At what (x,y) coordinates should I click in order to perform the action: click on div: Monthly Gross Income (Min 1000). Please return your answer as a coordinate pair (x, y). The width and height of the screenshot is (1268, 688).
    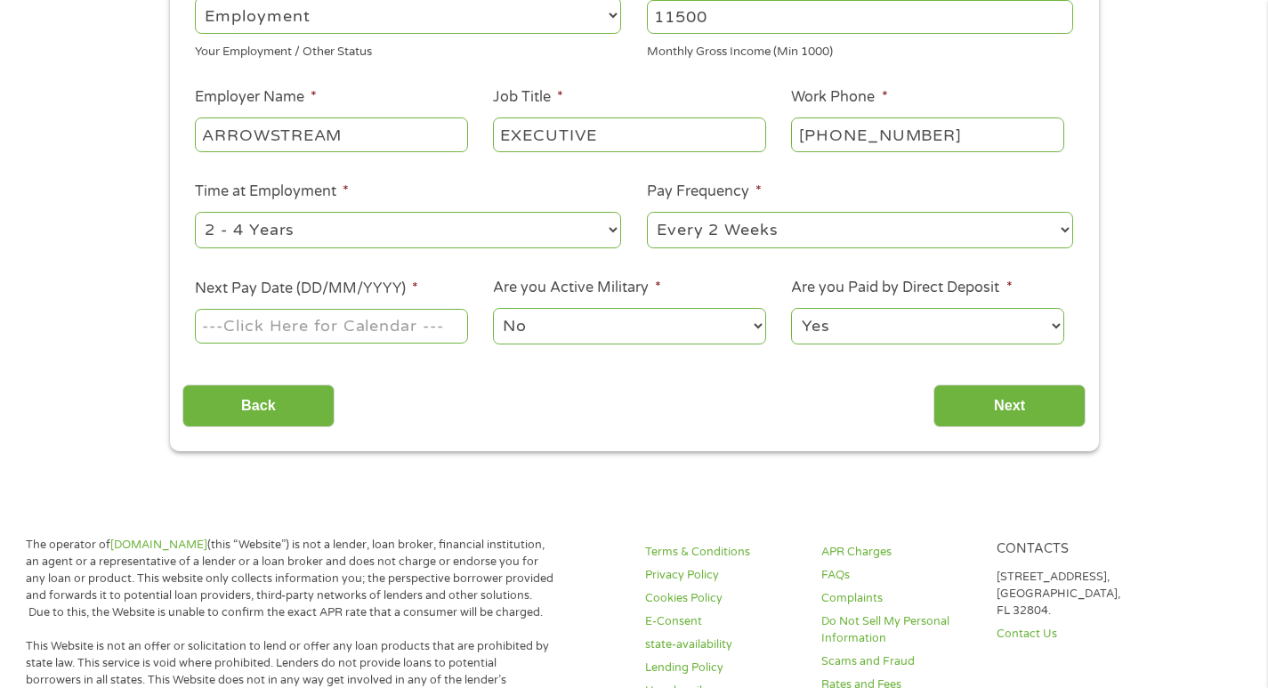
    Looking at the image, I should click on (860, 49).